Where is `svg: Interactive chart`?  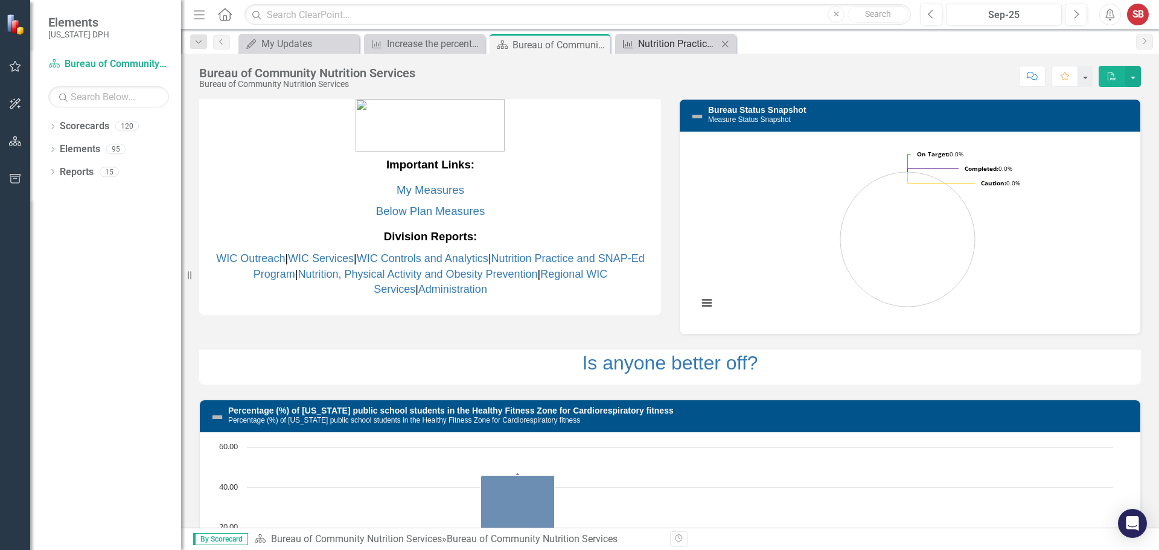 svg: Interactive chart is located at coordinates (907, 231).